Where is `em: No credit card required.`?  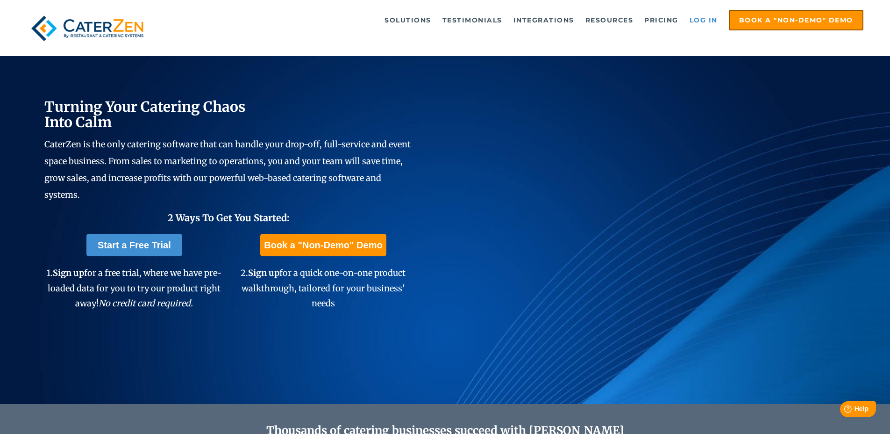
em: No credit card required. is located at coordinates (146, 303).